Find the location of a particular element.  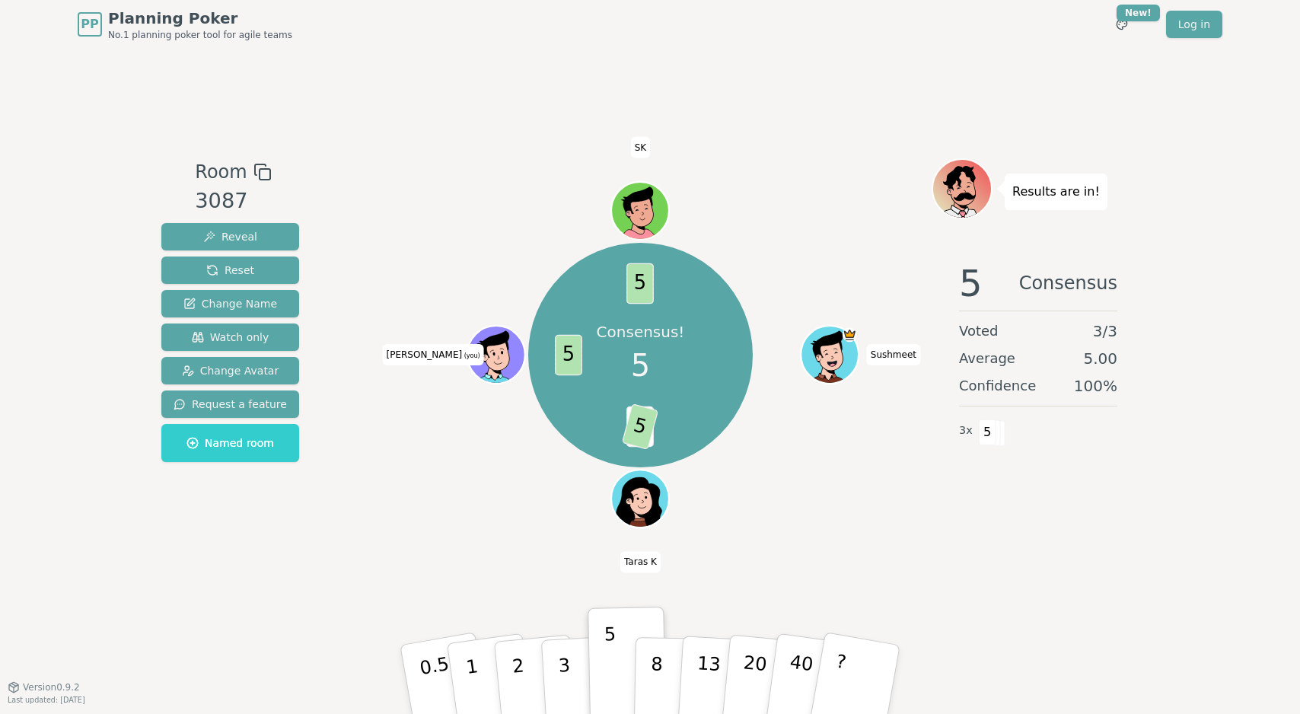

p: 5 is located at coordinates (610, 664).